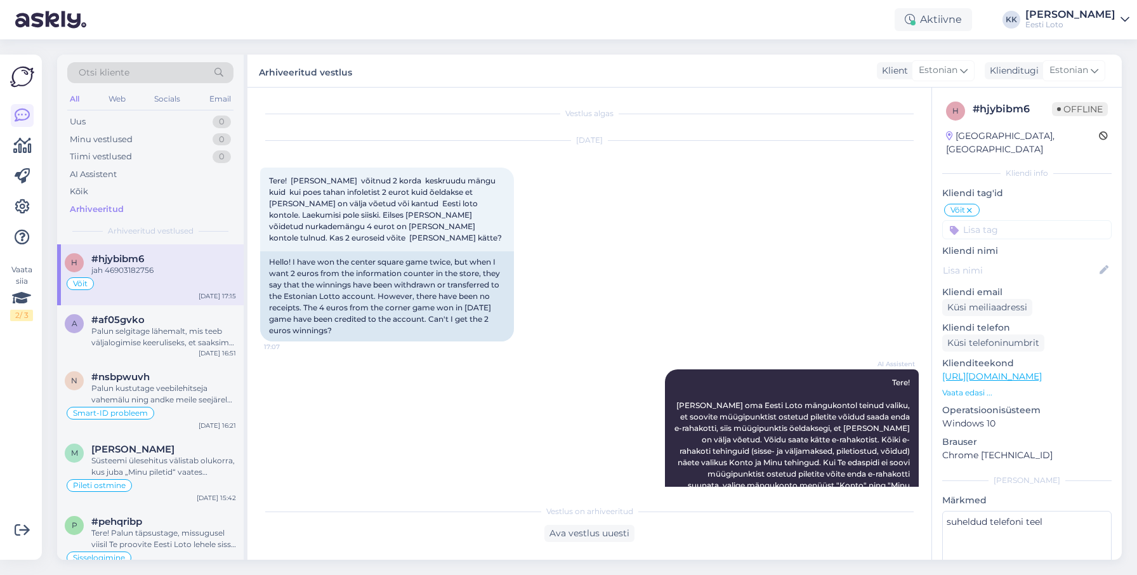 Image resolution: width=1137 pixels, height=575 pixels. I want to click on p: Brauser, so click(1026, 442).